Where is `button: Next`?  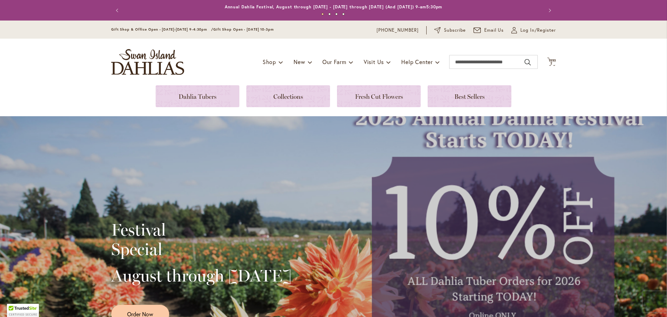
button: Next is located at coordinates (549, 10).